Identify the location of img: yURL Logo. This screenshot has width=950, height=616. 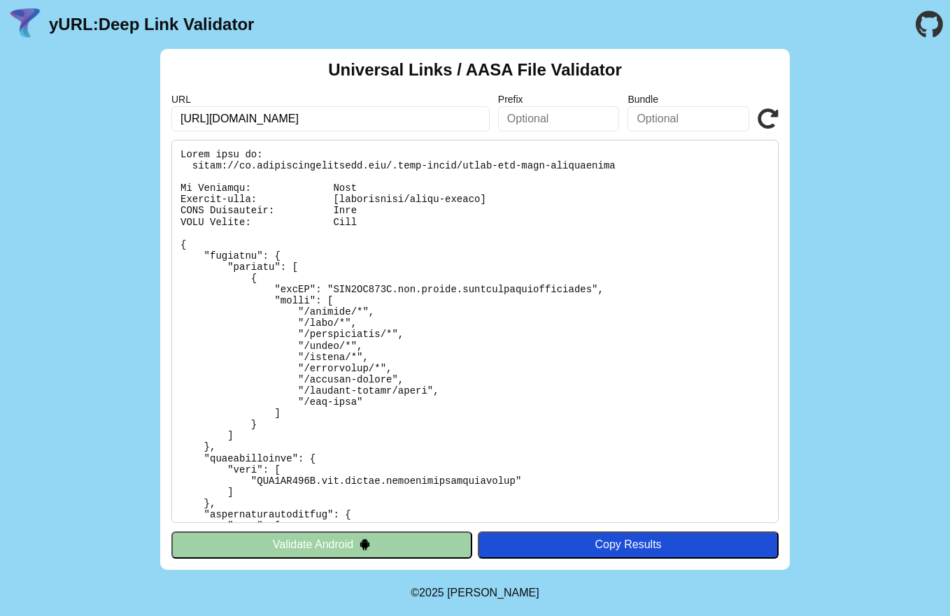
(25, 24).